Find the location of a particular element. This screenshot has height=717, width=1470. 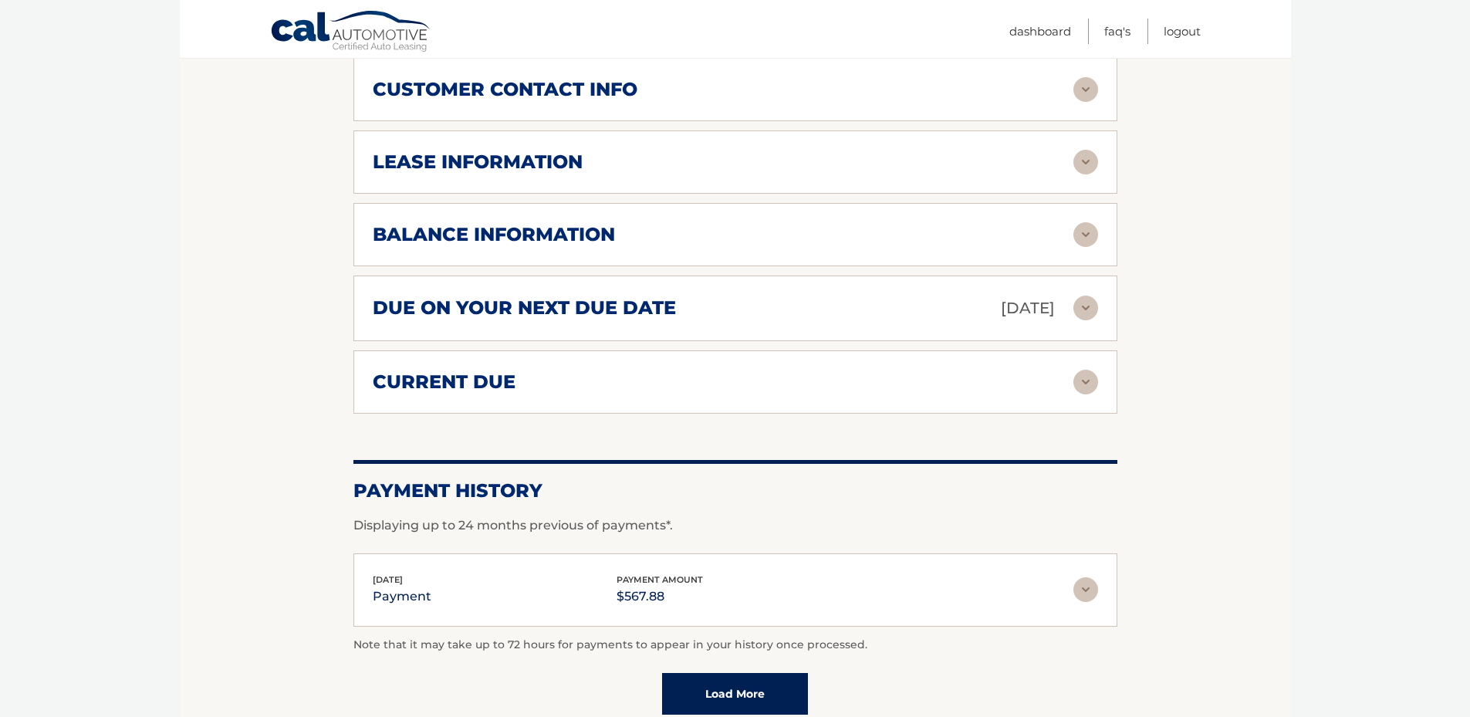

p: Note that it may take up to 72 hours for payments to appear in your history once processed. is located at coordinates (736, 645).